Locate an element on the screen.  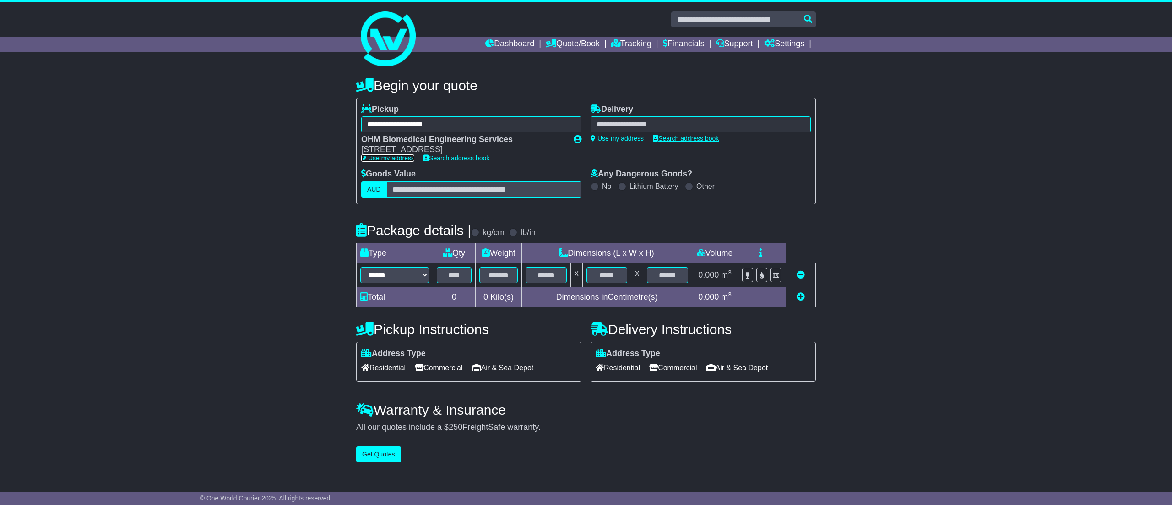
label: No is located at coordinates (607, 186).